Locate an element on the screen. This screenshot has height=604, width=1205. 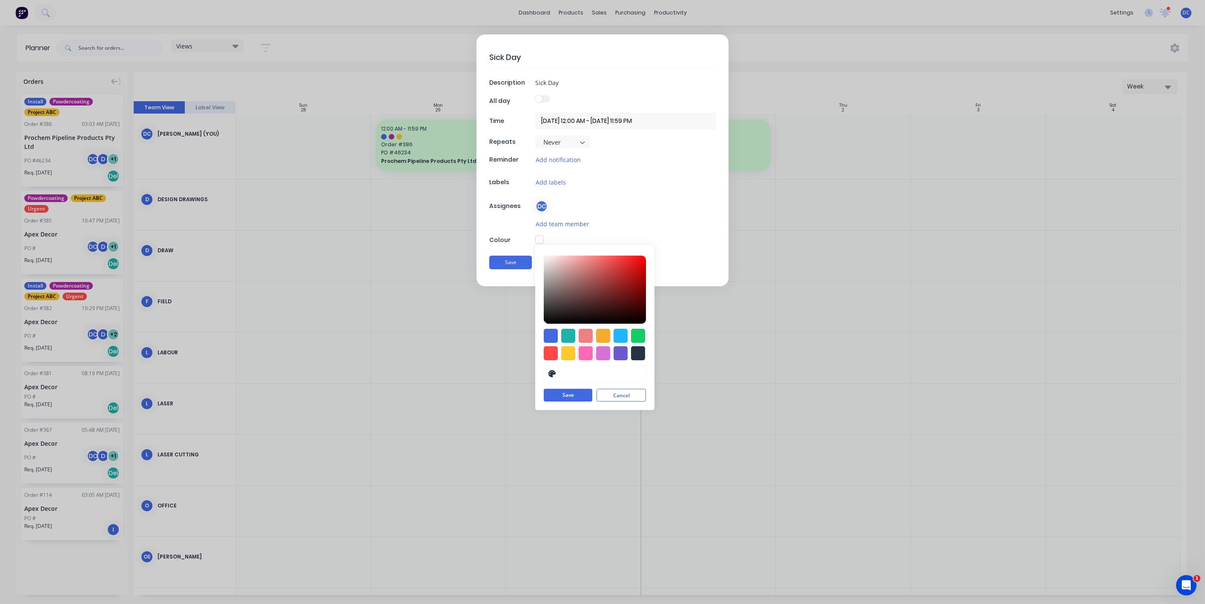
div: #20b2aa is located at coordinates (568, 336).